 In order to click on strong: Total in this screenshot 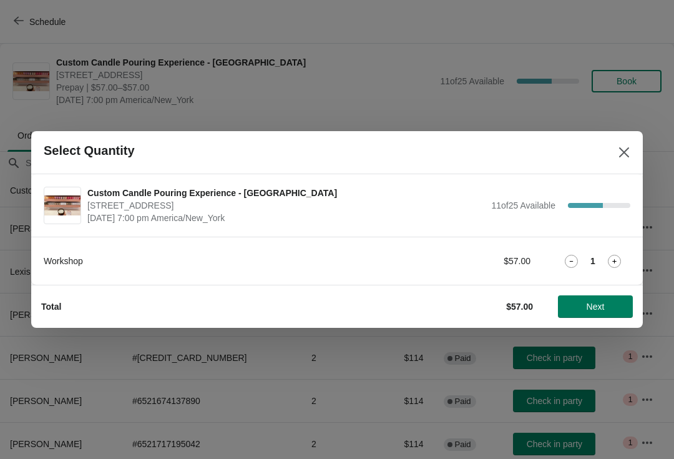, I will do `click(51, 307)`.